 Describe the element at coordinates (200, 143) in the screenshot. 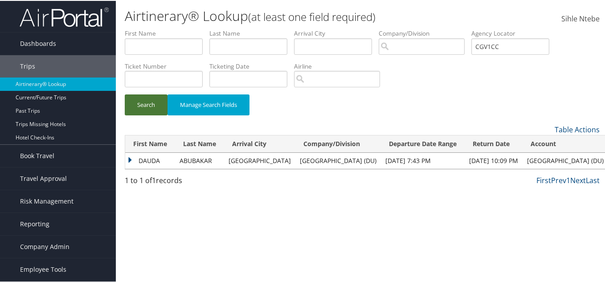

I see `th: Last Name: activate to sort column ascending` at that location.